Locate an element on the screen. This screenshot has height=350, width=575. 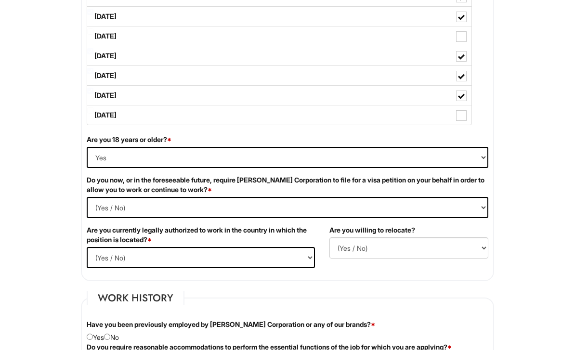
div: Yes No is located at coordinates (288, 331).